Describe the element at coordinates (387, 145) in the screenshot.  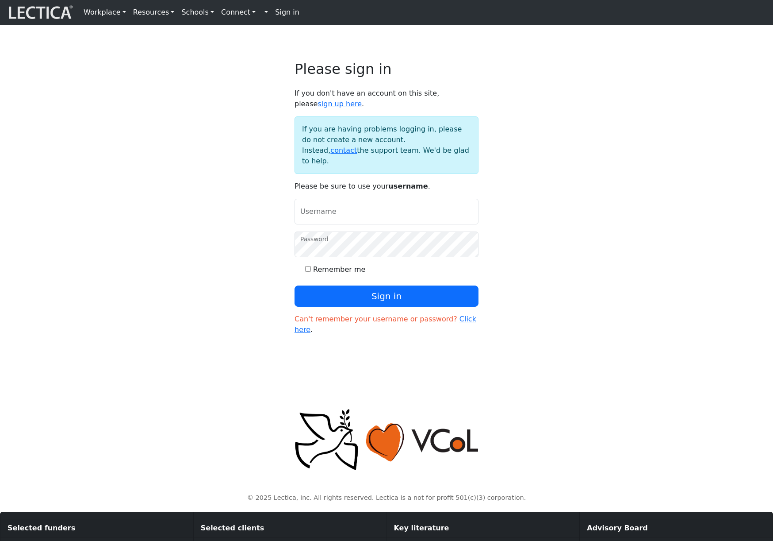
I see `div: If you are having problems logging in, please do not create a new account. Instead, the support t...` at that location.